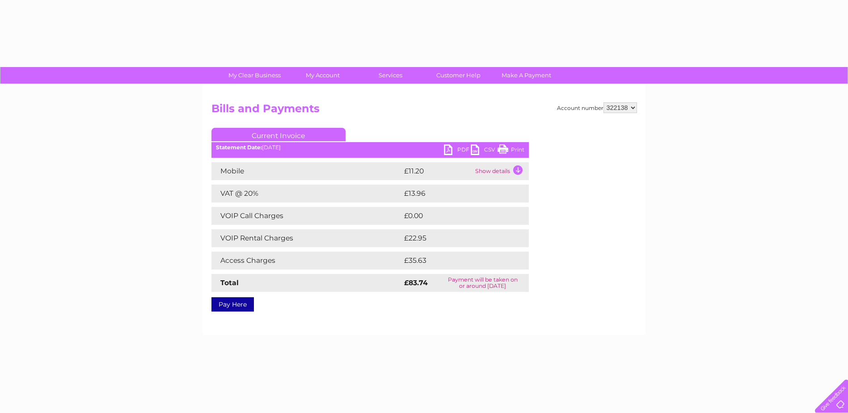 The height and width of the screenshot is (413, 848). I want to click on td: £35.63, so click(456, 260).